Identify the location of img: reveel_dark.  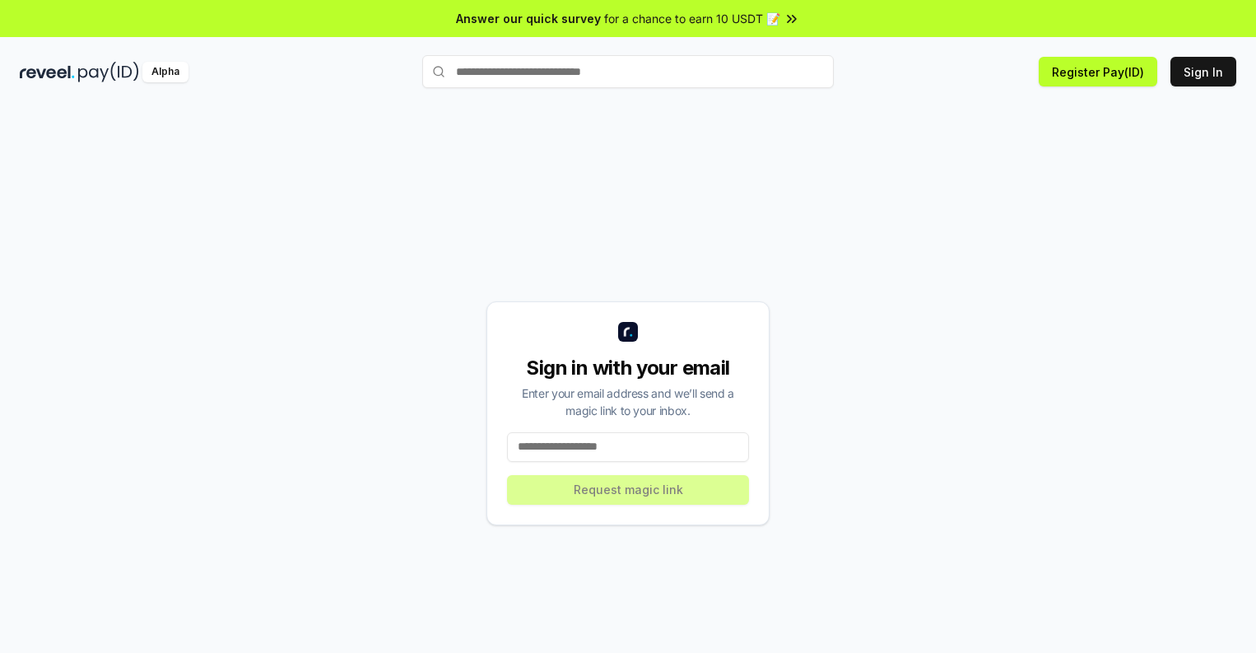
(47, 72).